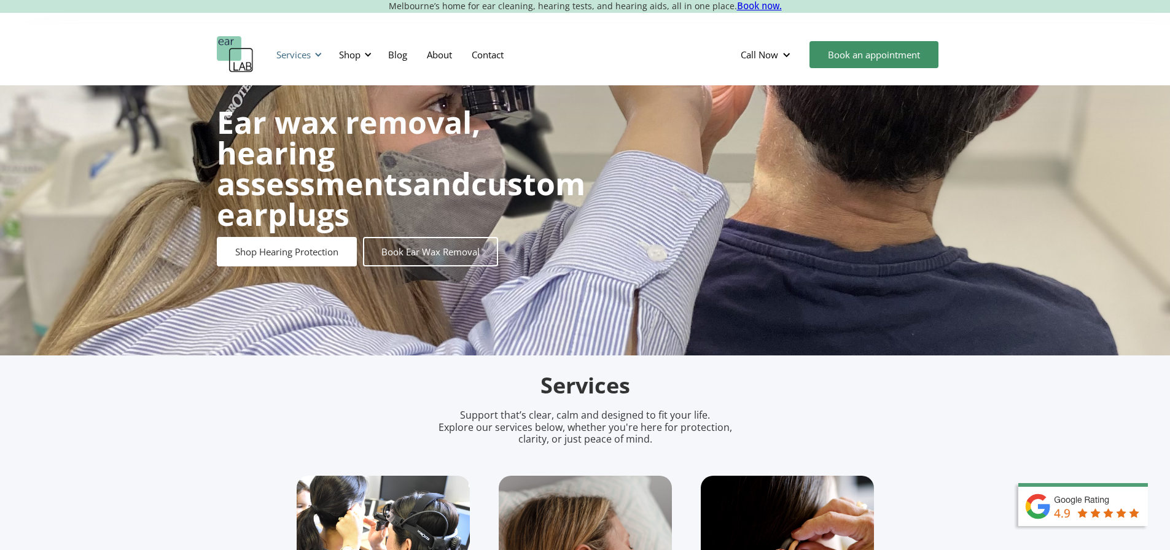 This screenshot has height=550, width=1170. Describe the element at coordinates (401, 199) in the screenshot. I see `strong: custom earplugs` at that location.